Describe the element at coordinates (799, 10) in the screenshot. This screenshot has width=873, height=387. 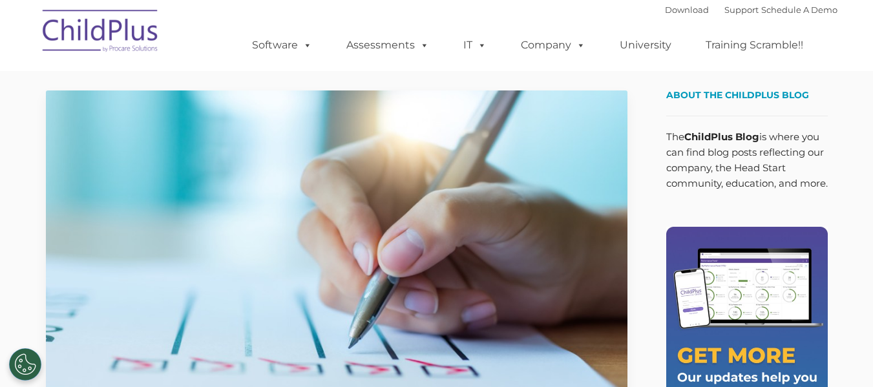
I see `a: Schedule A Demo` at that location.